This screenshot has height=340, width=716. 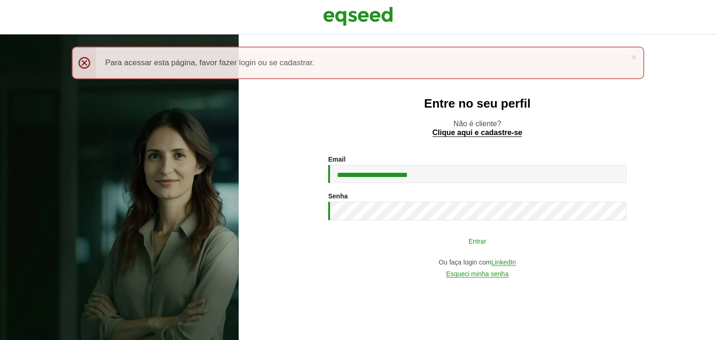 What do you see at coordinates (504, 263) in the screenshot?
I see `a: LinkedIn` at bounding box center [504, 263].